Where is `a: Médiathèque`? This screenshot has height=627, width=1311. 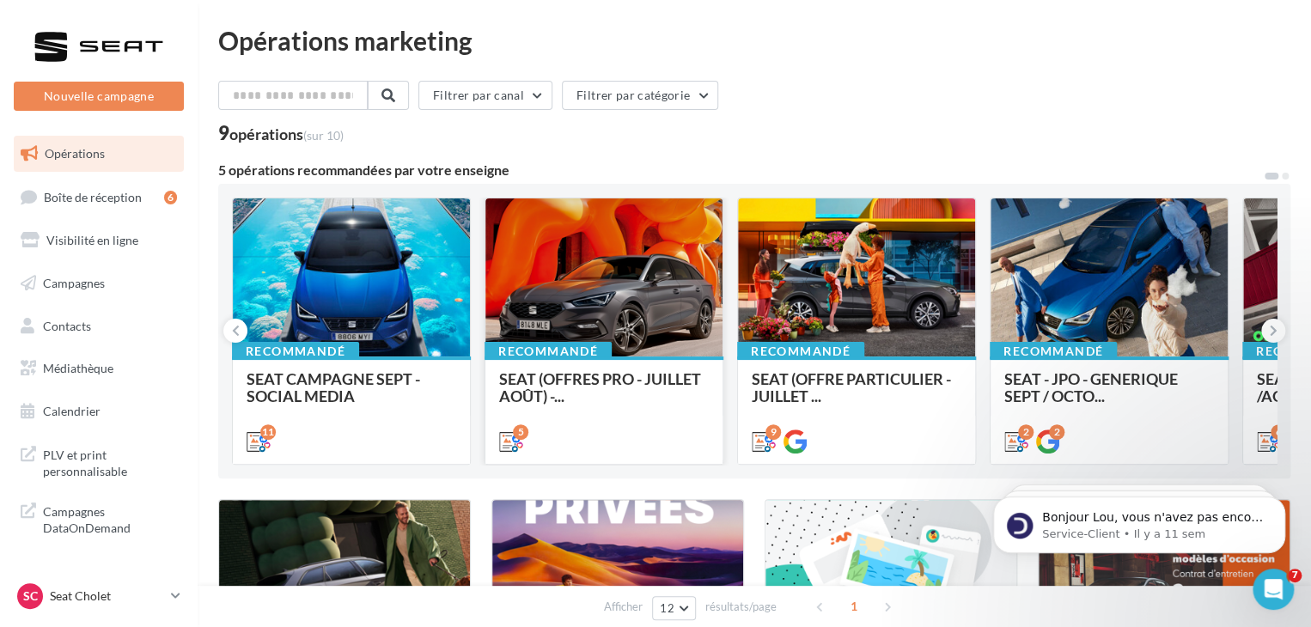 a: Médiathèque is located at coordinates (99, 369).